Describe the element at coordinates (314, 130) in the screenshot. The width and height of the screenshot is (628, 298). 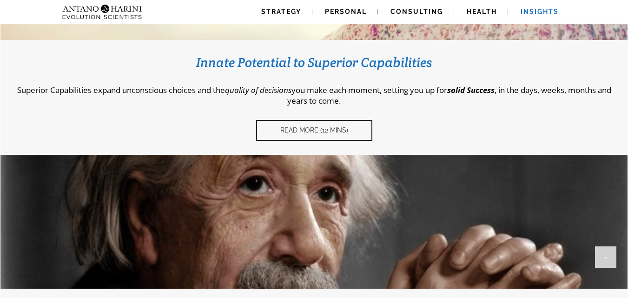
I see `a: Read More (12 Mins)` at that location.